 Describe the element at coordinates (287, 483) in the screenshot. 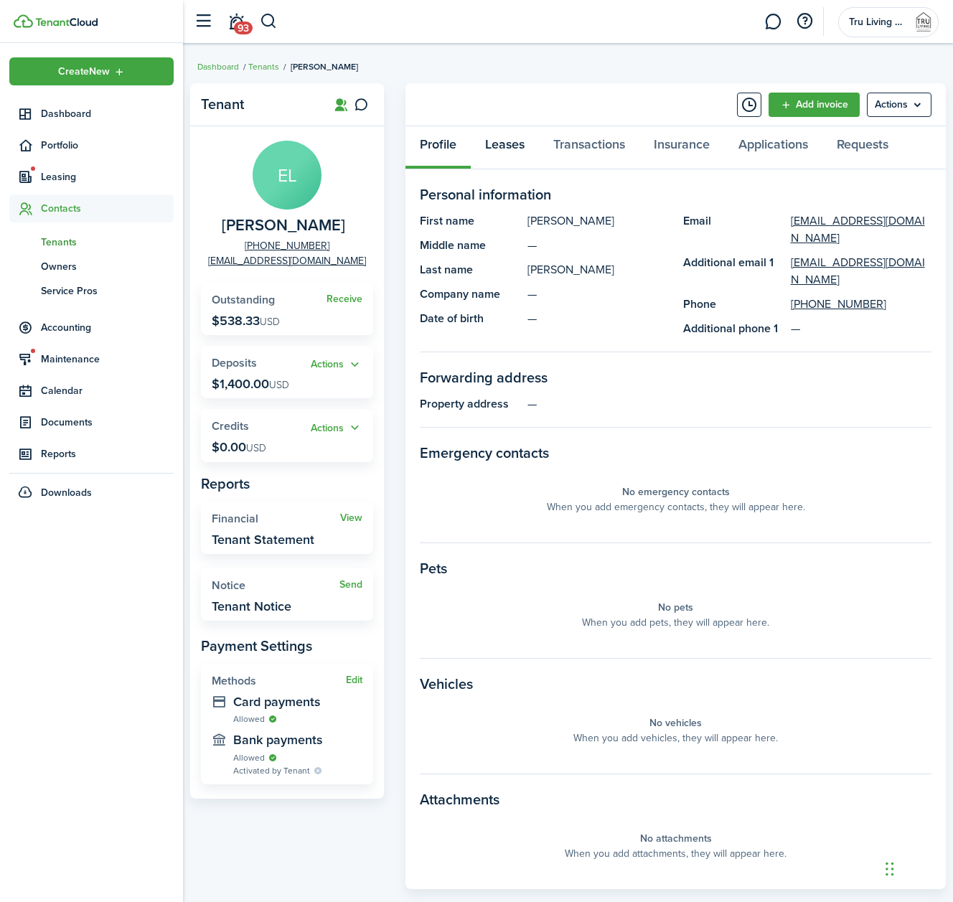

I see `panel-main-subtitle: Reports` at that location.